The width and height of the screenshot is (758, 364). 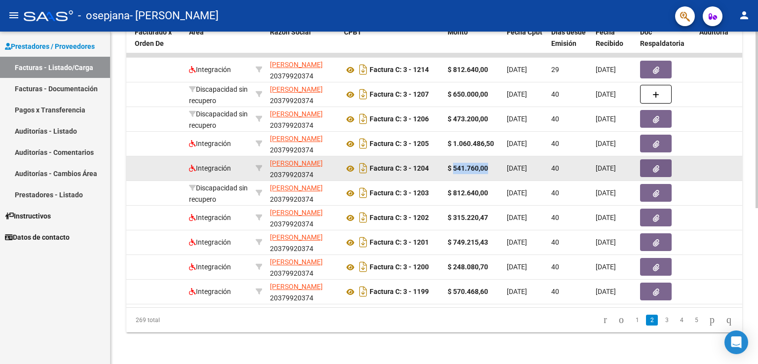 What do you see at coordinates (468, 119) in the screenshot?
I see `strong: $ 473.200,00` at bounding box center [468, 119].